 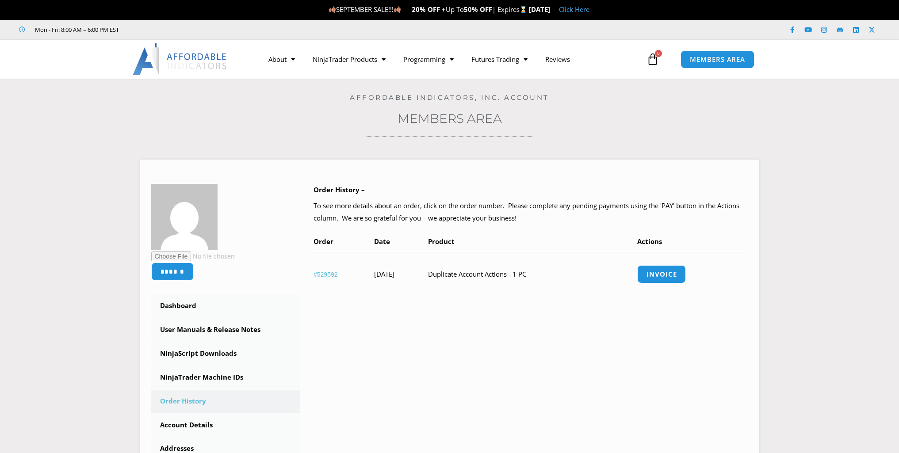 I want to click on span: Actions, so click(x=650, y=241).